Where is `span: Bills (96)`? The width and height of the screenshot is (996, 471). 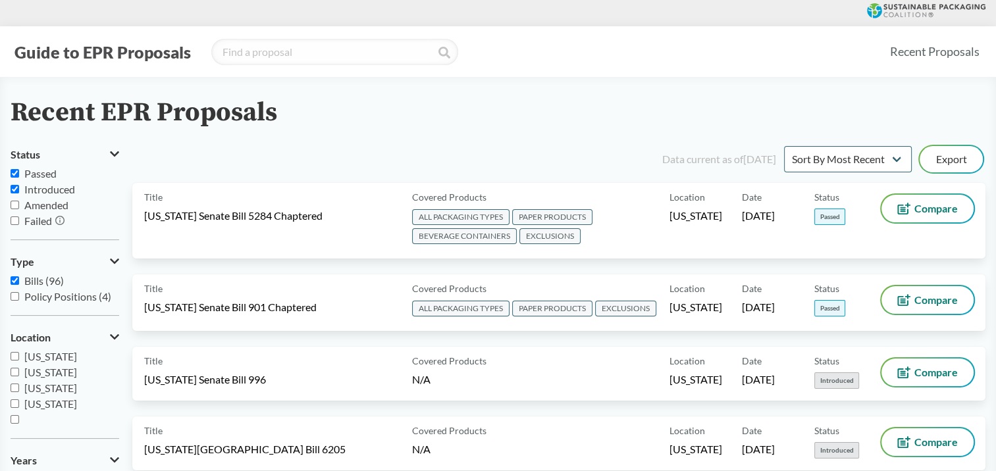 span: Bills (96) is located at coordinates (44, 280).